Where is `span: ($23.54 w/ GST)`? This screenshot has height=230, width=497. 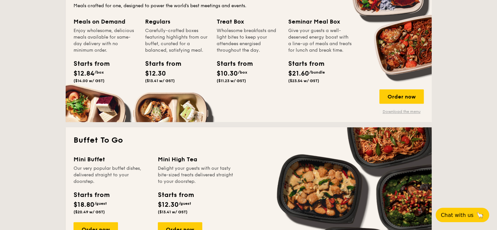
span: ($23.54 w/ GST) is located at coordinates (303, 81).